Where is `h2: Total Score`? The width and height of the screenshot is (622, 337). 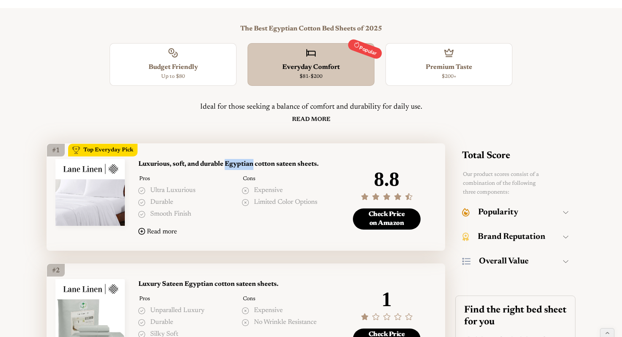
h2: Total Score is located at coordinates (486, 156).